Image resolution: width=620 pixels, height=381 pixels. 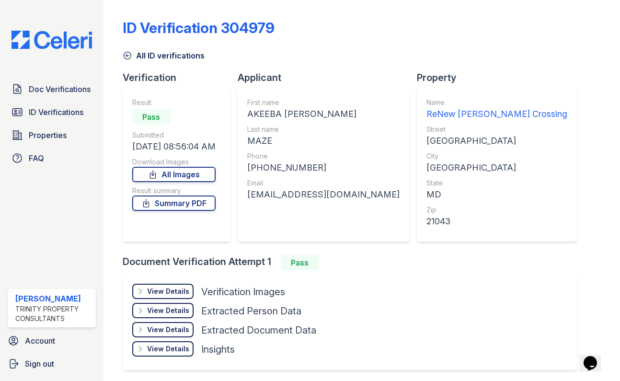 I want to click on div: Extracted Person Data, so click(x=251, y=311).